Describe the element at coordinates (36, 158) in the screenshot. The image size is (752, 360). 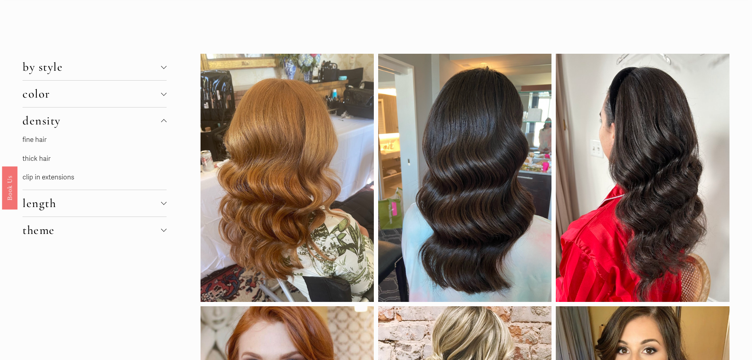
I see `a: thick hair` at that location.